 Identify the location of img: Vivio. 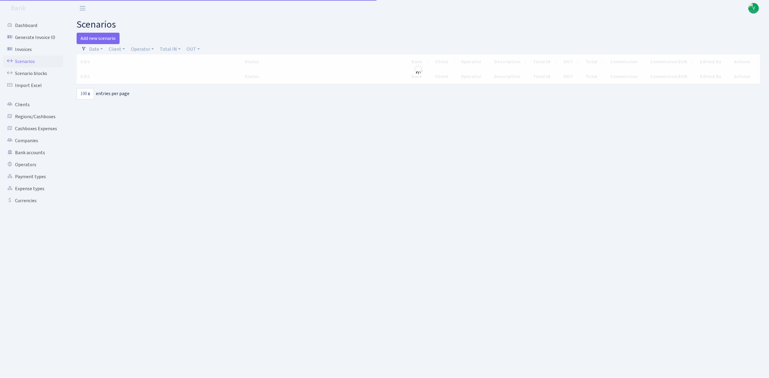
(753, 8).